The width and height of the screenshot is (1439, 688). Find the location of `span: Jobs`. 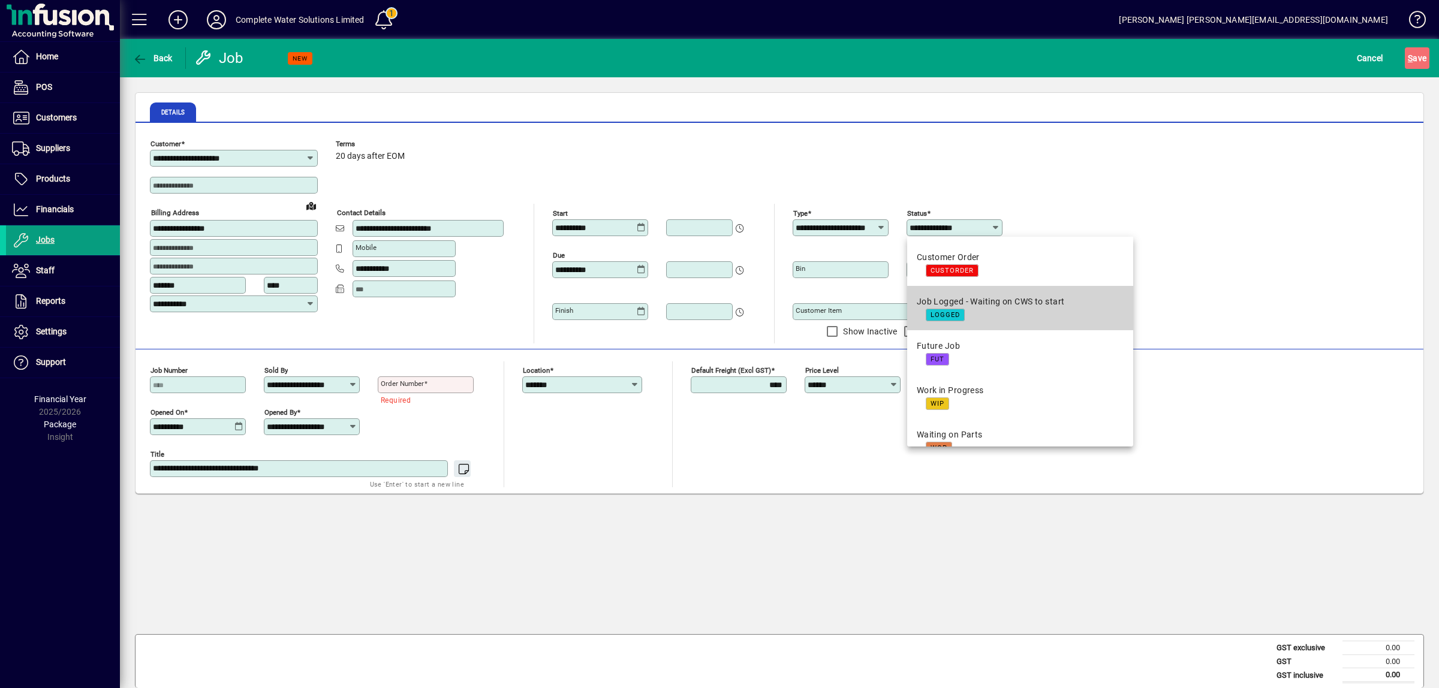

span: Jobs is located at coordinates (45, 240).